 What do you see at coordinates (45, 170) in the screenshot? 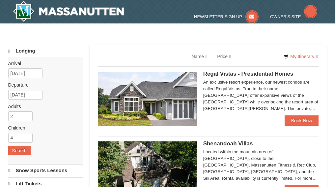
I see `a: Snow Sports Lessons` at bounding box center [45, 170].